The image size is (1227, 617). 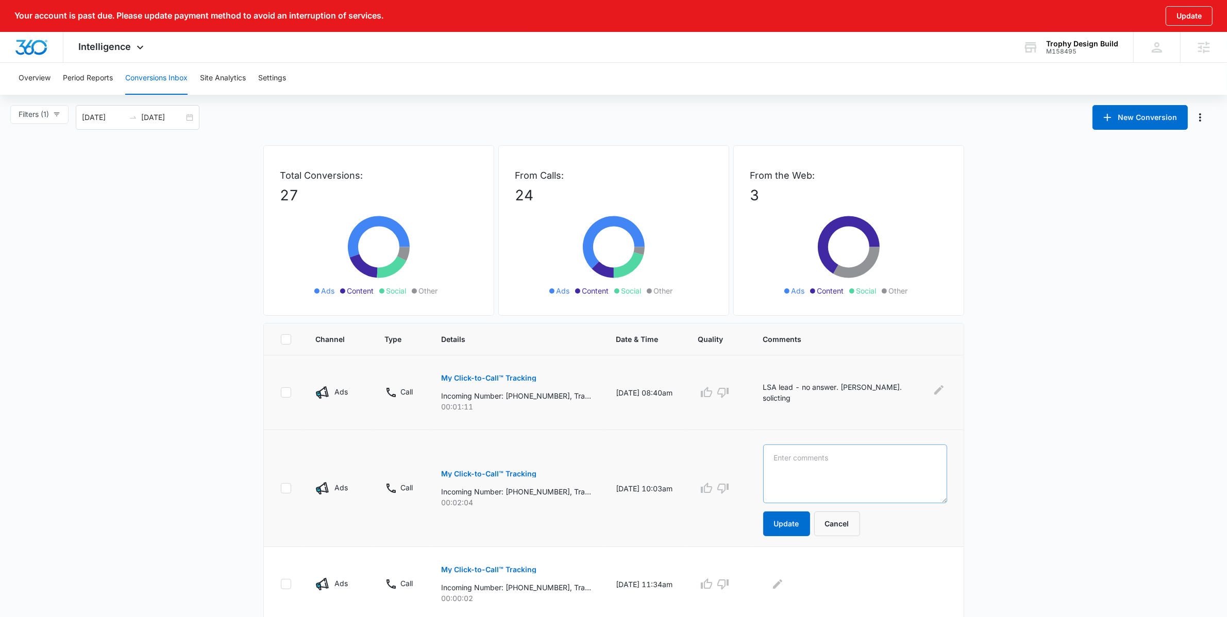 What do you see at coordinates (393, 339) in the screenshot?
I see `span: Type` at bounding box center [393, 339].